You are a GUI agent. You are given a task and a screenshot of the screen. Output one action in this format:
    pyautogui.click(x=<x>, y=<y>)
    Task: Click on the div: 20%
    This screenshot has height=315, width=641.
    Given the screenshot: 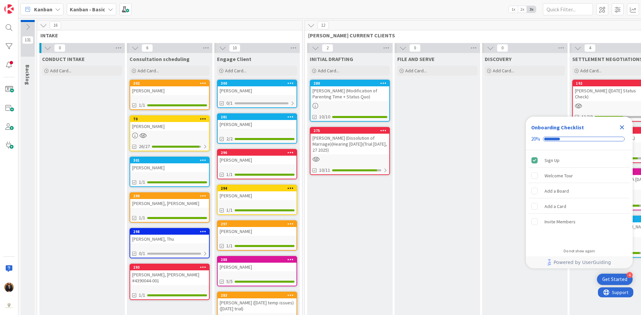 What is the action you would take?
    pyautogui.click(x=535, y=139)
    